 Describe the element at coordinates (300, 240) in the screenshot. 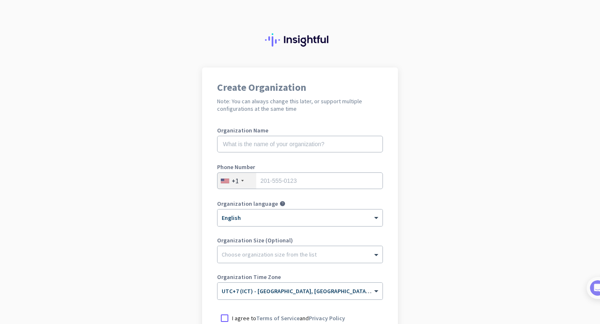

I see `label: Organization Size (Optional)` at that location.